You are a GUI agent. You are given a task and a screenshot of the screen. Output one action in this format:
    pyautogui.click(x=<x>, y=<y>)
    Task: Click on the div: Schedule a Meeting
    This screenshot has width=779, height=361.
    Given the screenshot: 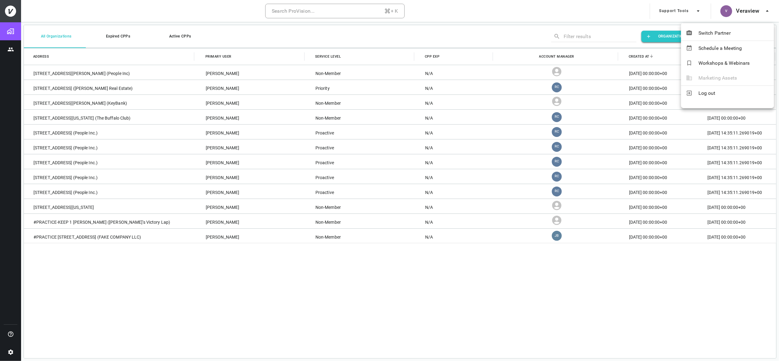 What is the action you would take?
    pyautogui.click(x=728, y=48)
    